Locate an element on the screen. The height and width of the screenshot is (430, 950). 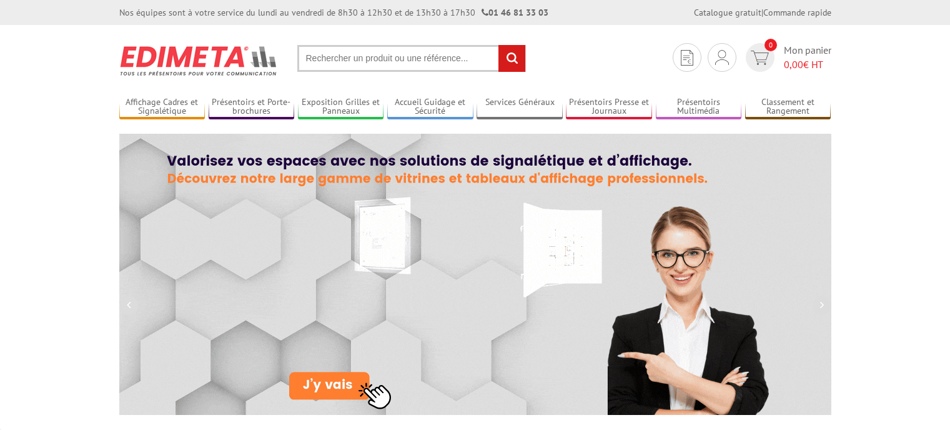
a: Commande rapide is located at coordinates (797, 12).